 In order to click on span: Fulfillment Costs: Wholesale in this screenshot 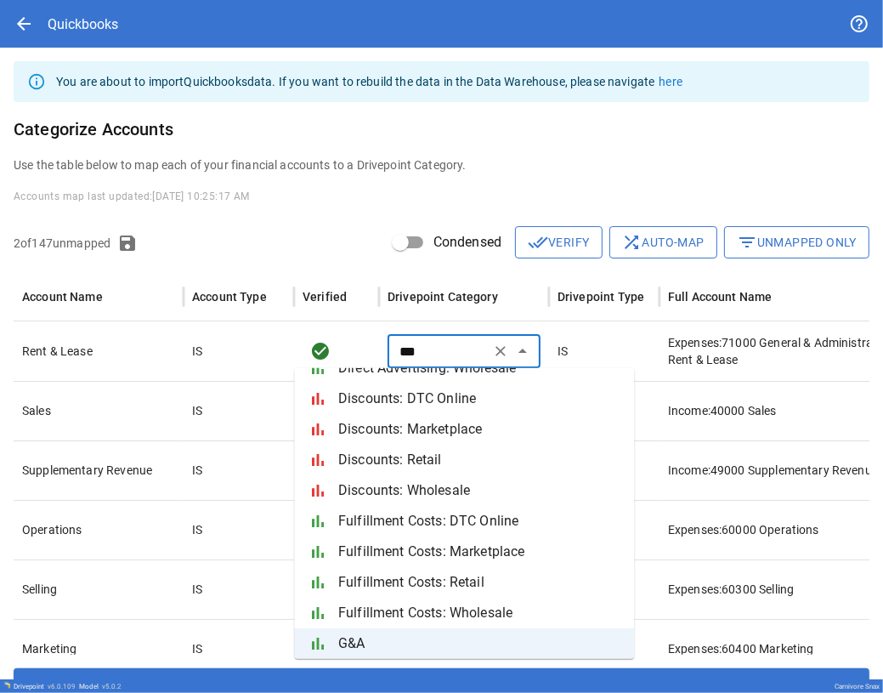, I will do `click(479, 613)`.